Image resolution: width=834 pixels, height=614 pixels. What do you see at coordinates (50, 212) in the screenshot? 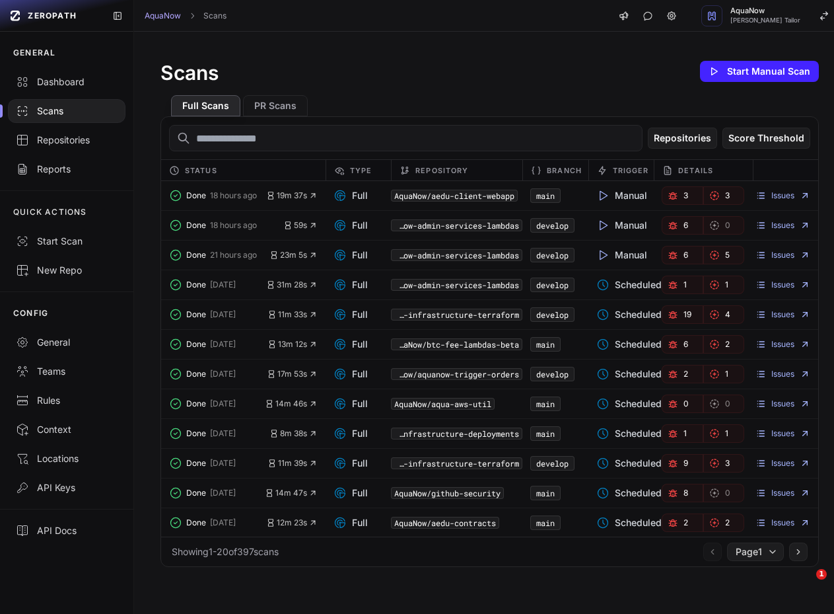
I see `p: QUICK ACTIONS` at bounding box center [50, 212].